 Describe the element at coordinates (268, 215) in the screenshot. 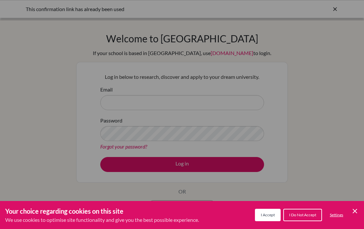

I see `span: I Accept` at that location.